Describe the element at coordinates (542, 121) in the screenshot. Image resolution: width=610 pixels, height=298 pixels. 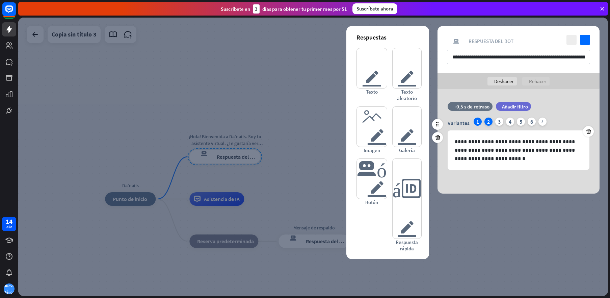
I see `font: más` at that location.